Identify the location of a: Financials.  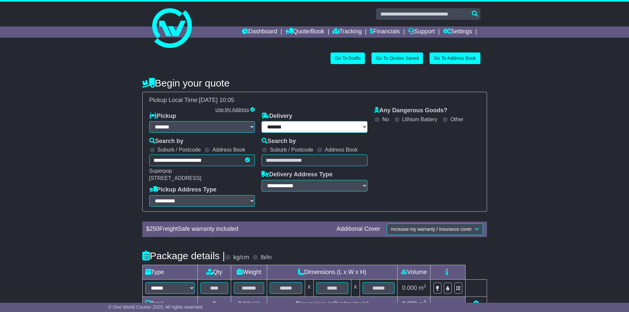
(385, 32).